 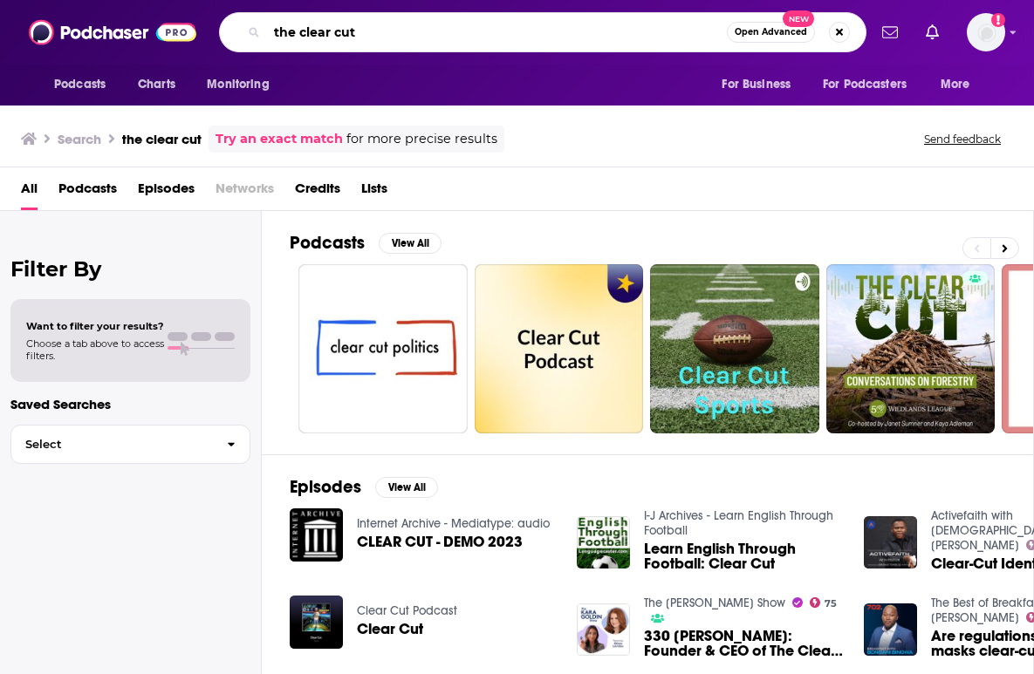 What do you see at coordinates (325, 487) in the screenshot?
I see `h2: Episodes` at bounding box center [325, 487].